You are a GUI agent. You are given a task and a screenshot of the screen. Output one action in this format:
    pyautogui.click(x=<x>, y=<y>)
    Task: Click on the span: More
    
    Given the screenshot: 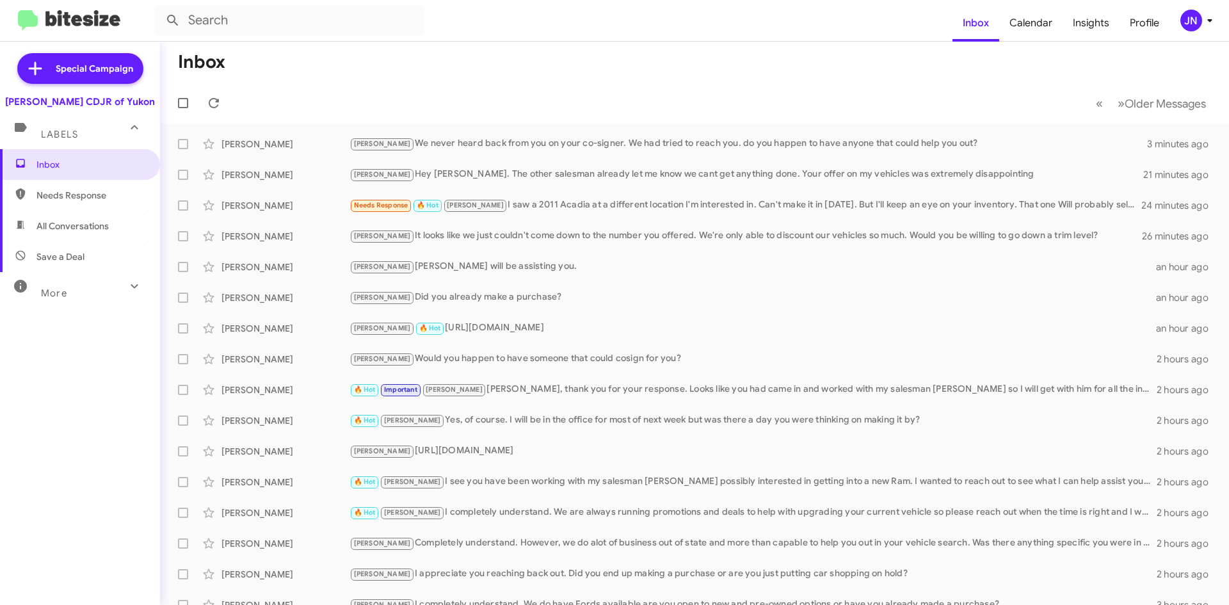 What is the action you would take?
    pyautogui.click(x=54, y=293)
    